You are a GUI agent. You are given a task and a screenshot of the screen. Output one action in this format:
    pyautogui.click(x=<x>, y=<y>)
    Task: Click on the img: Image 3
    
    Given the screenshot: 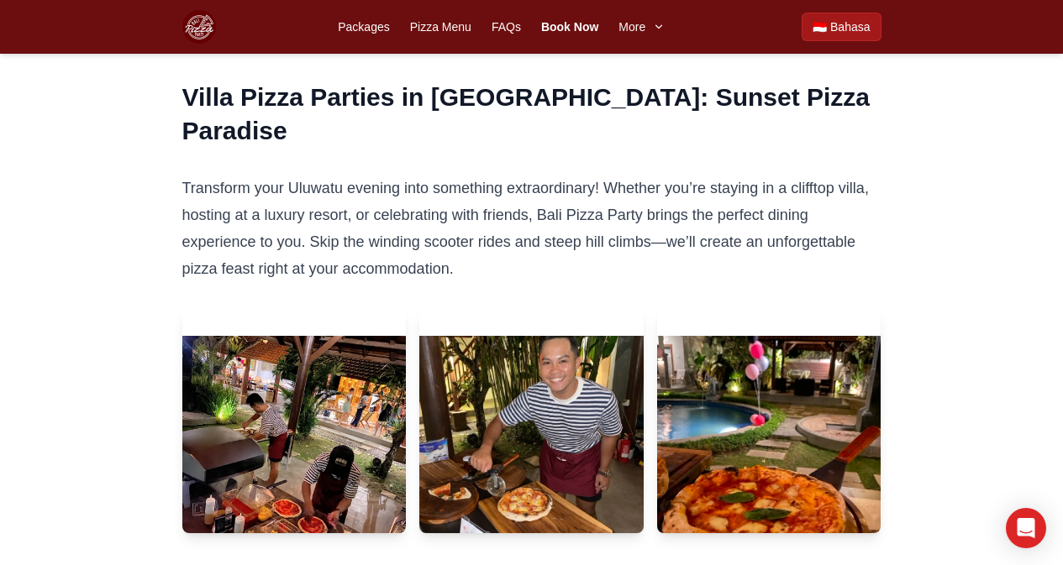 What is the action you would take?
    pyautogui.click(x=769, y=448)
    